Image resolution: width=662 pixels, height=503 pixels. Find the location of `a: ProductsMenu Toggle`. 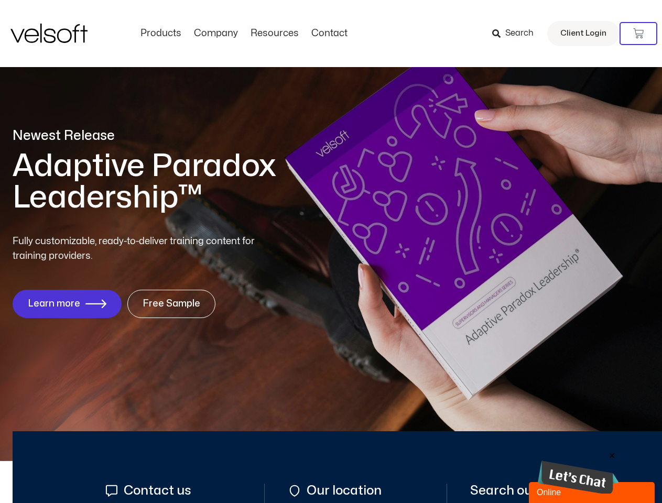

a: ProductsMenu Toggle is located at coordinates (161, 34).